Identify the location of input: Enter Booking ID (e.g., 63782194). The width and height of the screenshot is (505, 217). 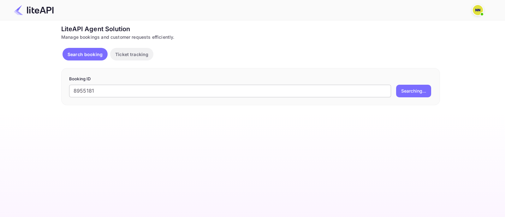
(230, 91).